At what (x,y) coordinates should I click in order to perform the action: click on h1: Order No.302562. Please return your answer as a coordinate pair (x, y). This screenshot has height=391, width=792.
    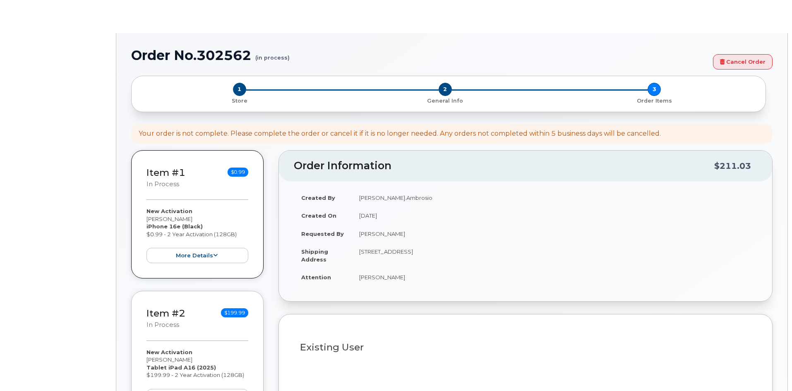
    Looking at the image, I should click on (420, 55).